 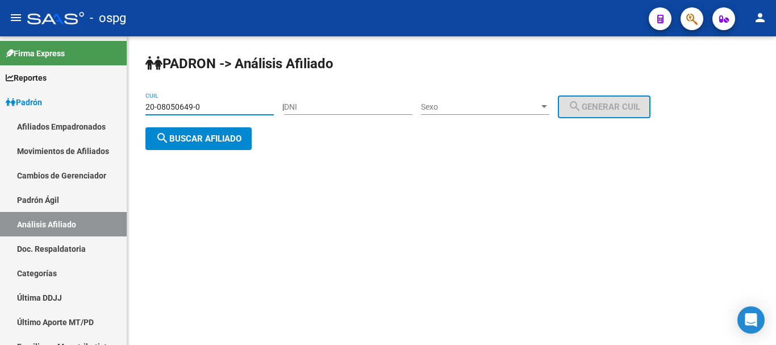 What do you see at coordinates (760, 18) in the screenshot?
I see `mat-icon: person` at bounding box center [760, 18].